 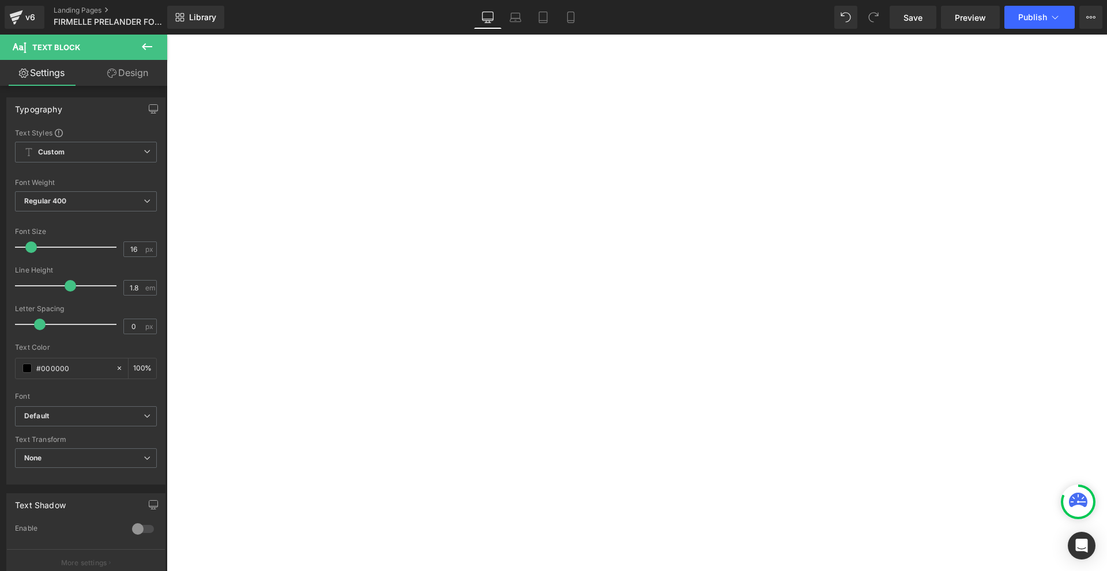 I want to click on p: More settings, so click(x=84, y=563).